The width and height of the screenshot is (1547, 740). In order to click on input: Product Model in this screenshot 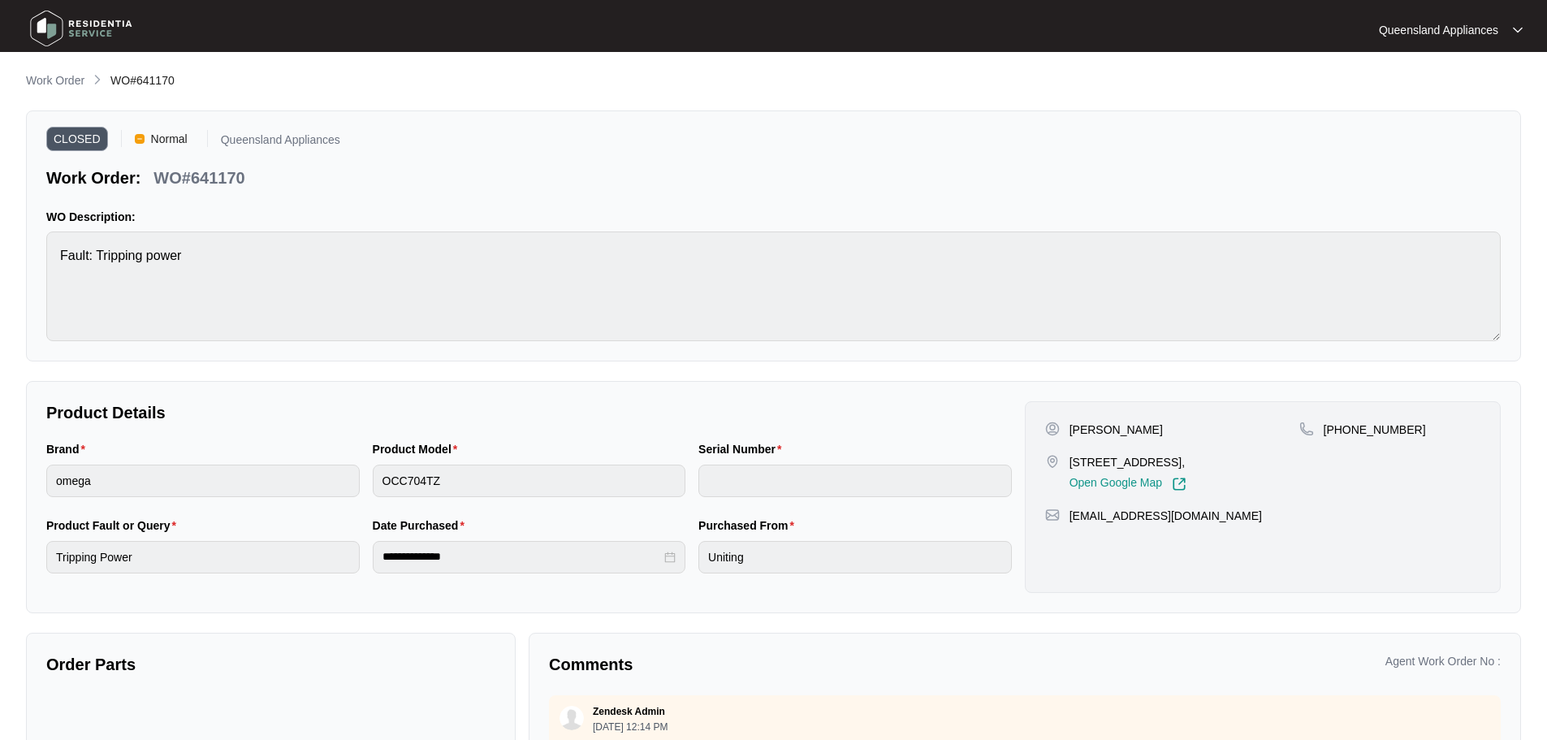, I will do `click(529, 481)`.